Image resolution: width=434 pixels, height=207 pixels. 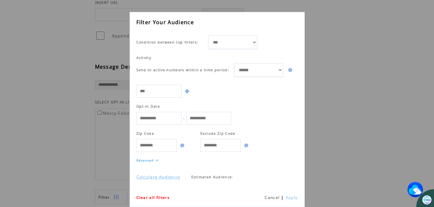 I want to click on span: Zip Code, so click(x=145, y=134).